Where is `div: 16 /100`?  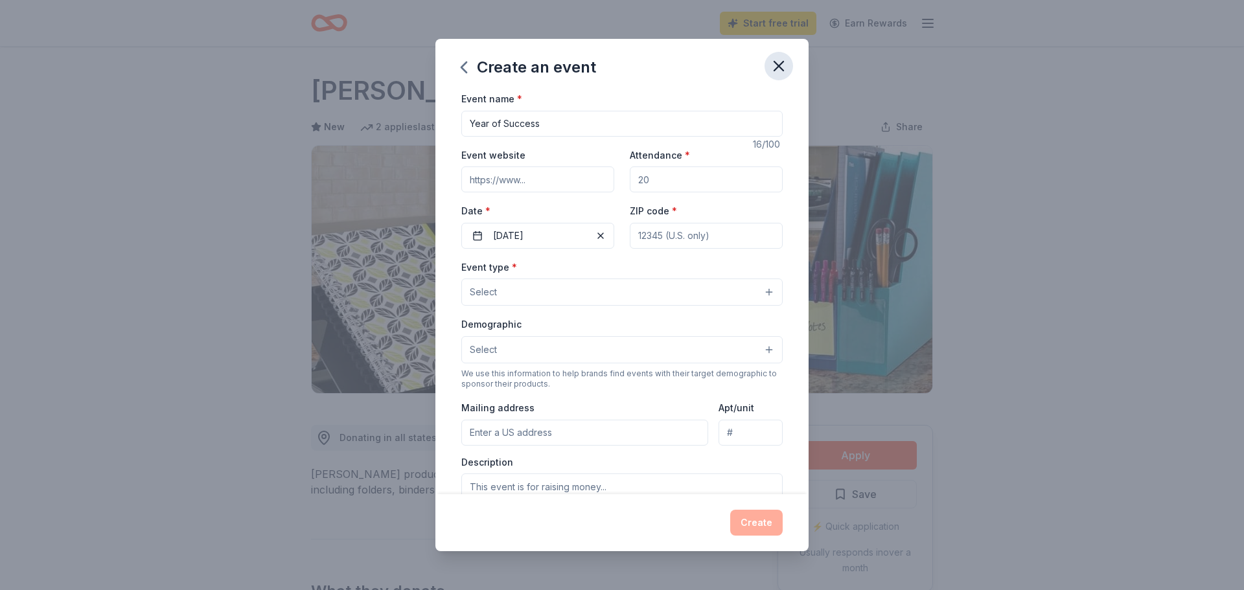
div: 16 /100 is located at coordinates (768, 144).